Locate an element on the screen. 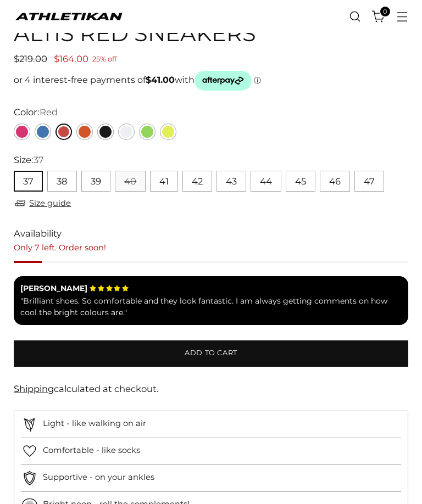  a: Red is located at coordinates (64, 132).